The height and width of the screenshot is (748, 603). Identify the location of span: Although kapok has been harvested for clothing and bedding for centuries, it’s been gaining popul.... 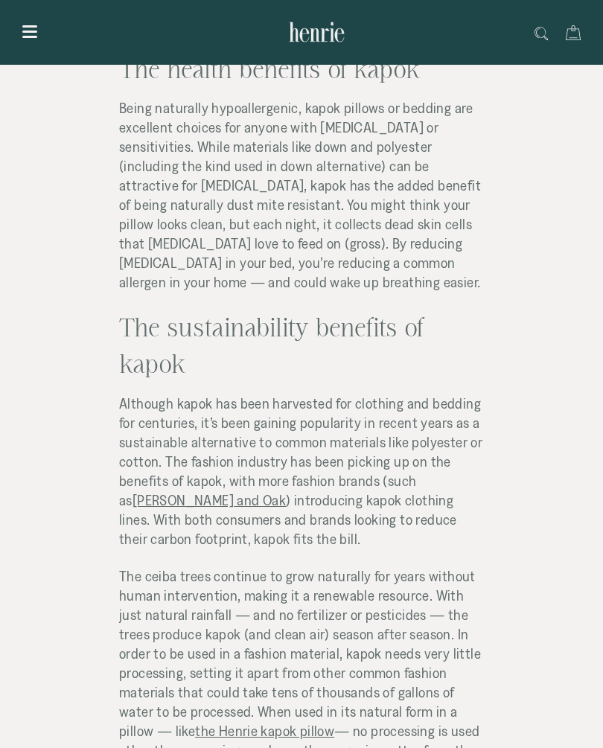
(301, 452).